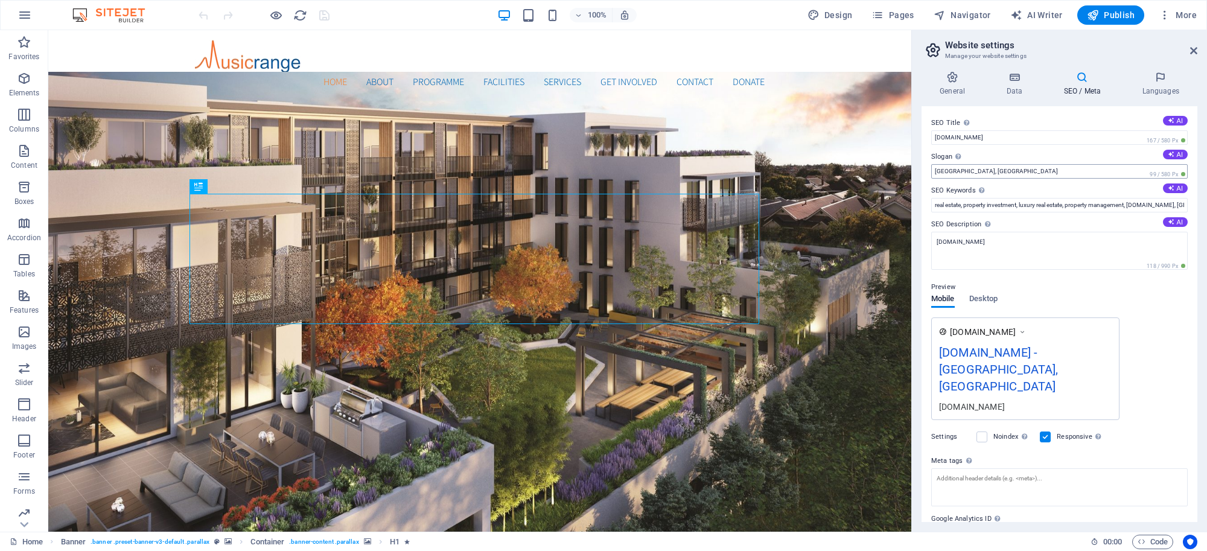 This screenshot has height=551, width=1207. I want to click on label: SEO Description, so click(1059, 224).